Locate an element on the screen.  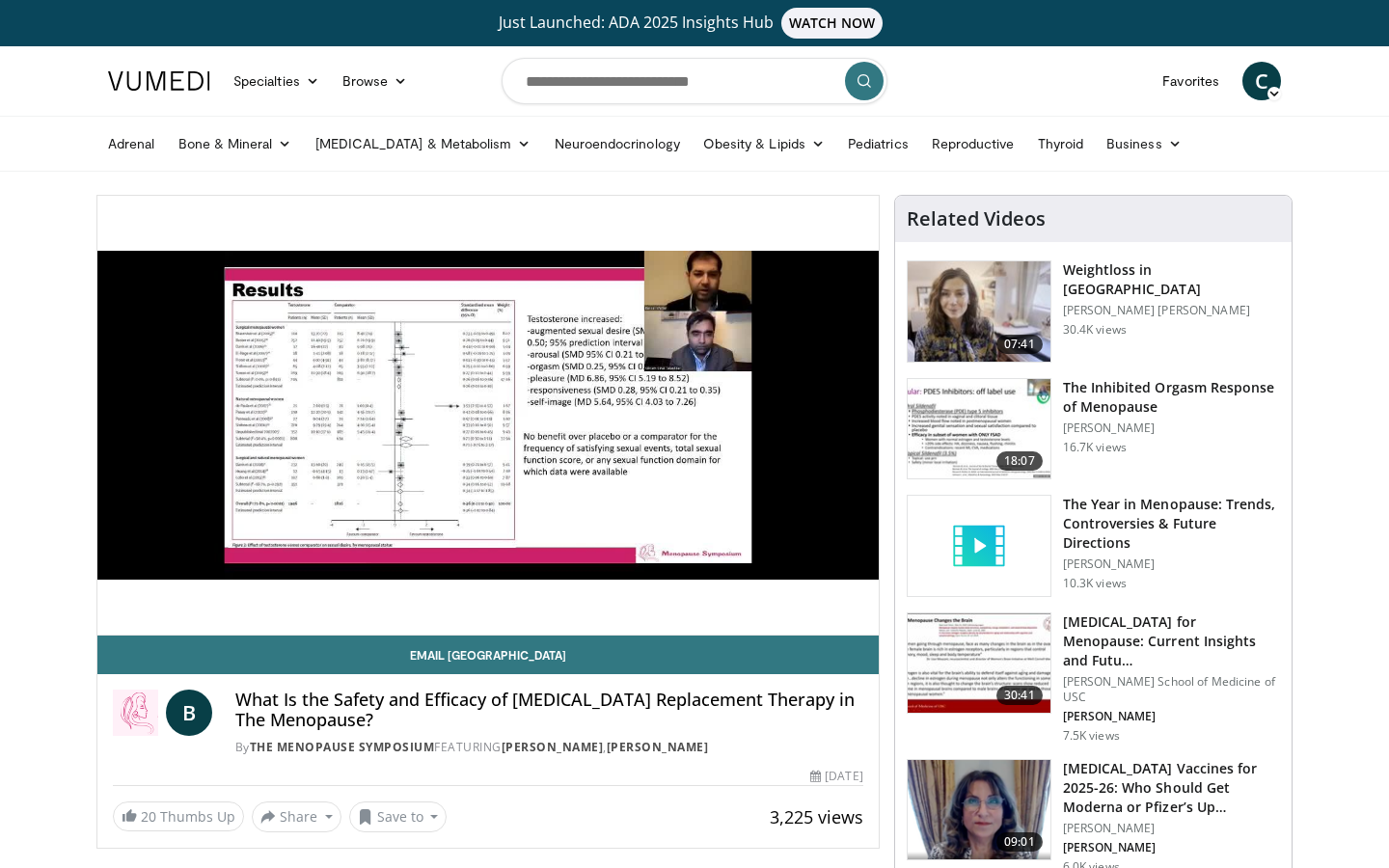
p: 7.5K views is located at coordinates (1091, 736).